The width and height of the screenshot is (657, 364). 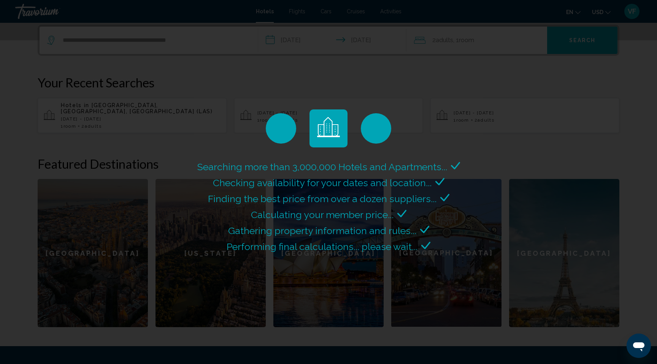 I want to click on span: Calculating your member price..., so click(x=322, y=215).